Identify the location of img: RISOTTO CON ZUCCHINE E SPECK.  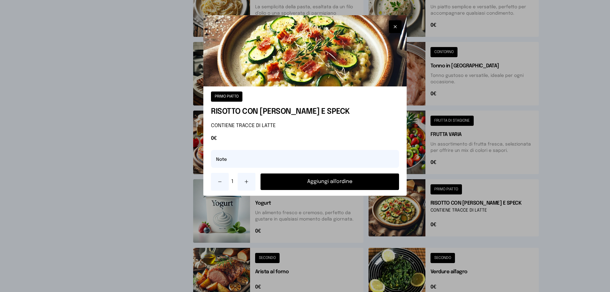
(305, 51).